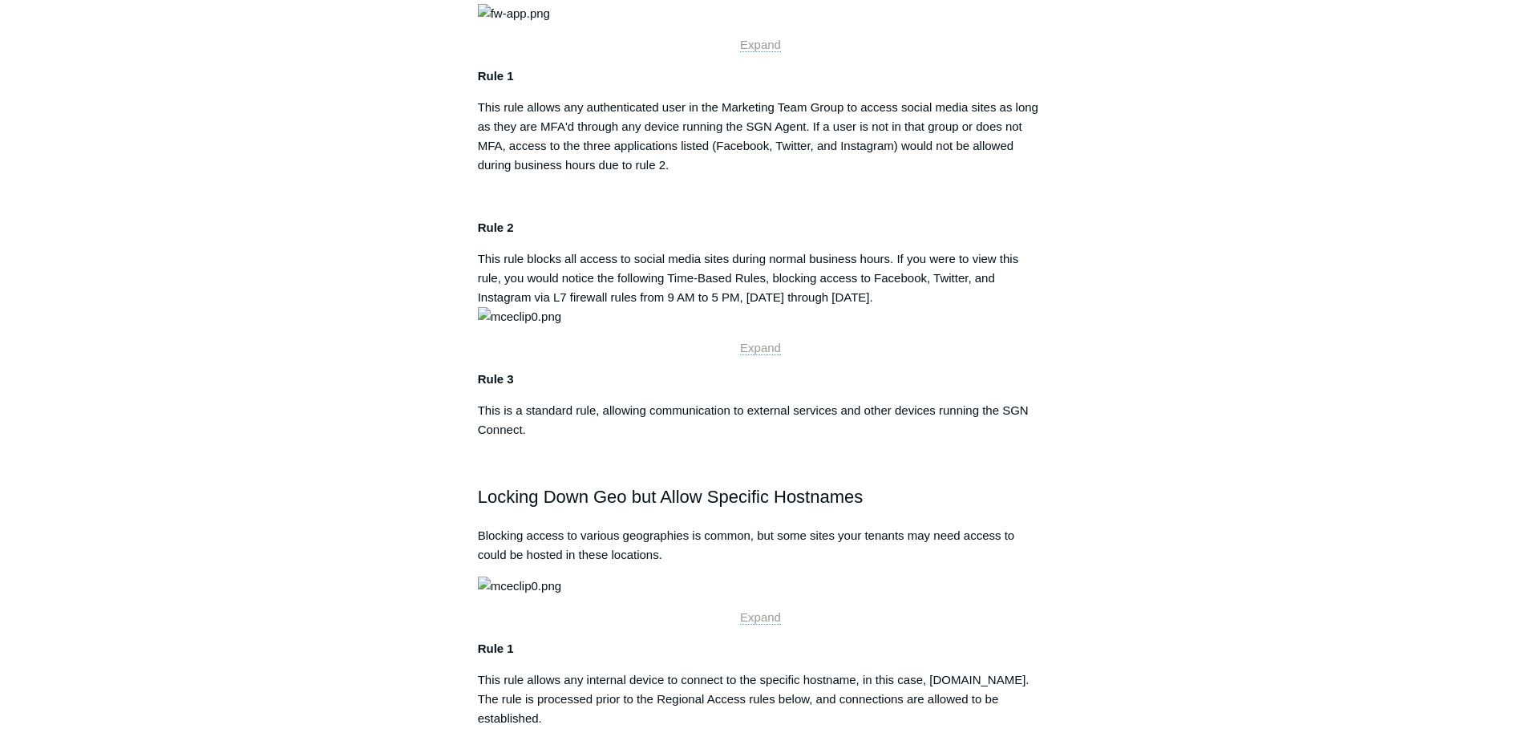 The width and height of the screenshot is (1521, 741). What do you see at coordinates (761, 496) in the screenshot?
I see `h2: Locking Down Geo but Allow Specific Hostnames` at bounding box center [761, 496].